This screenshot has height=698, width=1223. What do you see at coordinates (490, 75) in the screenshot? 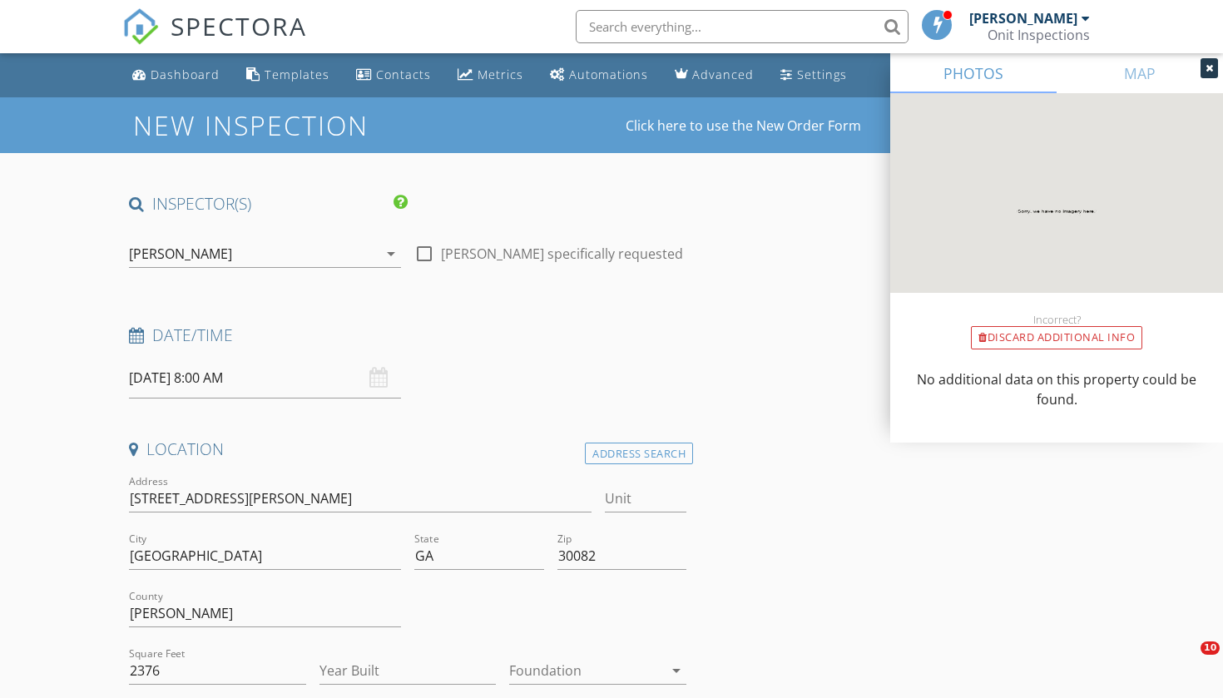
I see `a: Metrics` at bounding box center [490, 75].